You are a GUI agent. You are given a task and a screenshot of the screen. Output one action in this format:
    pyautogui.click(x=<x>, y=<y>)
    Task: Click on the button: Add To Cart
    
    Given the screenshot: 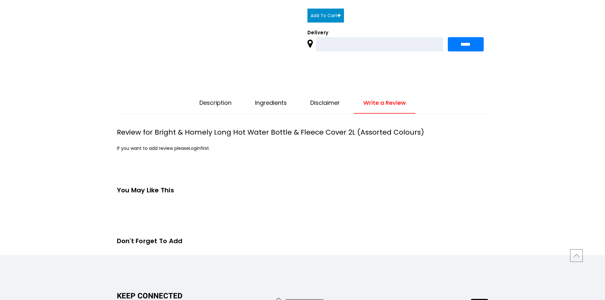 What is the action you would take?
    pyautogui.click(x=326, y=16)
    